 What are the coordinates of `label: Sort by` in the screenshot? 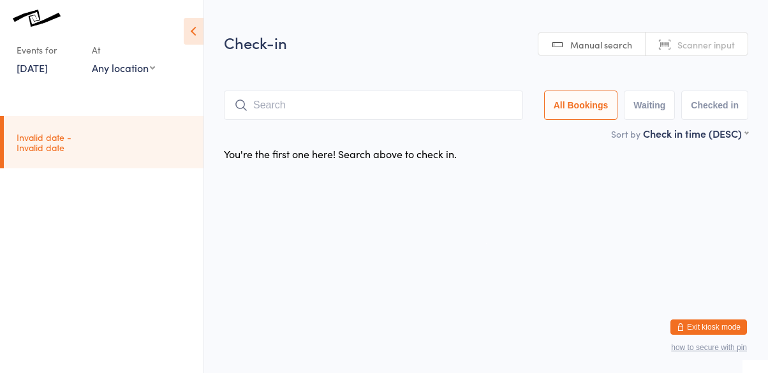 It's located at (626, 134).